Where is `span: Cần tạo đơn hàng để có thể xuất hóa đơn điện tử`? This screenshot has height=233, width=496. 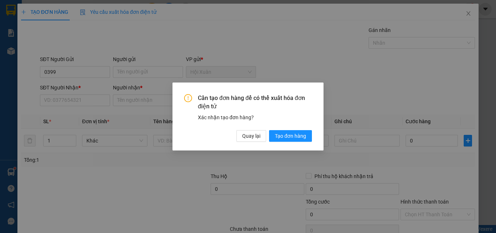 span: Cần tạo đơn hàng để có thể xuất hóa đơn điện tử is located at coordinates (255, 102).